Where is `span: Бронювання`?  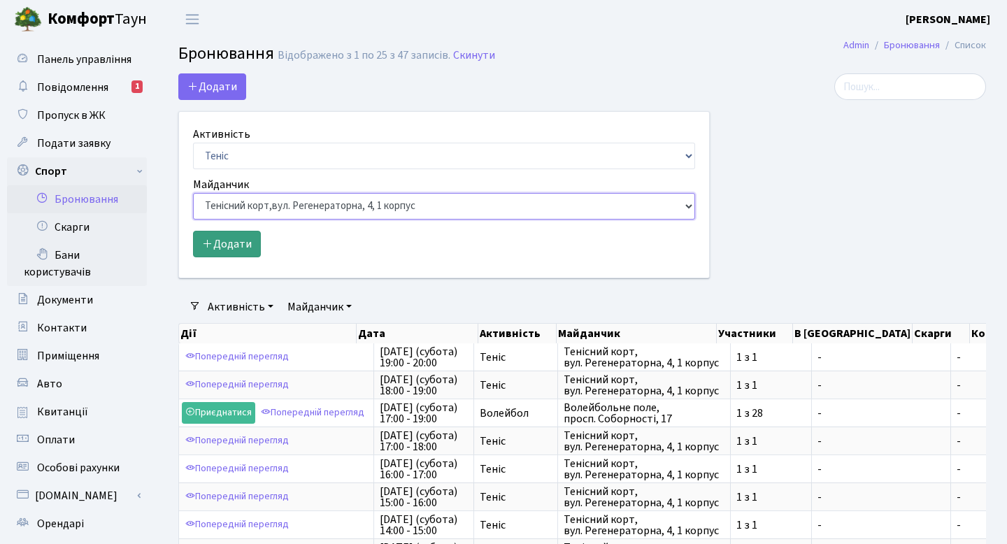 span: Бронювання is located at coordinates (226, 53).